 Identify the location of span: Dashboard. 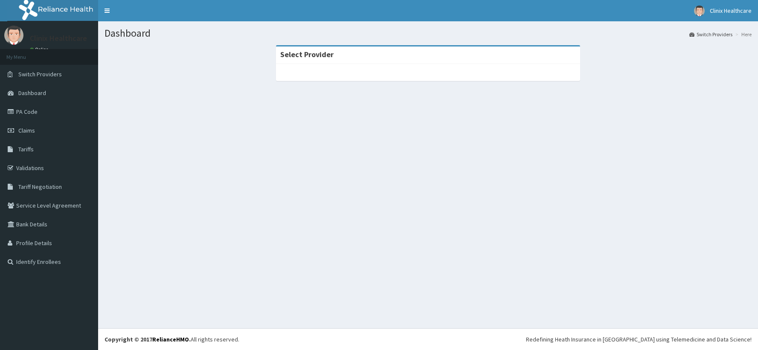
(32, 93).